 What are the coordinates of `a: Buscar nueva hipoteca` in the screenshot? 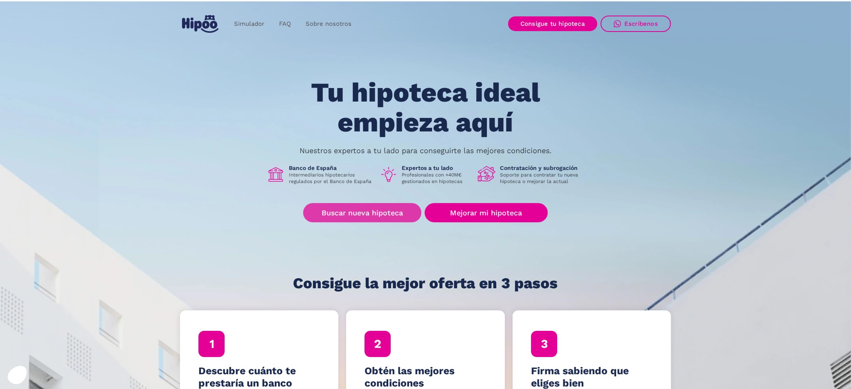 It's located at (362, 212).